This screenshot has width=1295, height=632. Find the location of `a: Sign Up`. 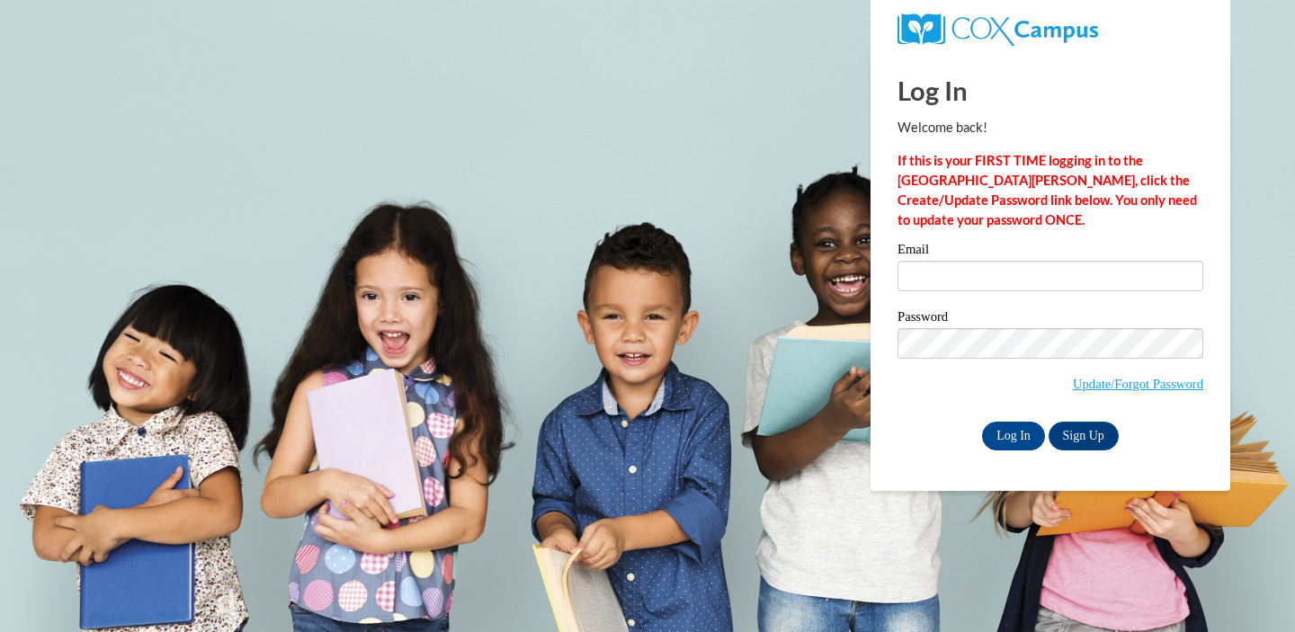

a: Sign Up is located at coordinates (1083, 436).